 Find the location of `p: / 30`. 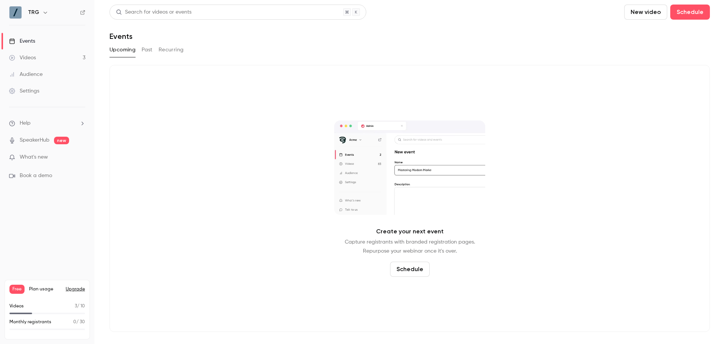

p: / 30 is located at coordinates (79, 322).